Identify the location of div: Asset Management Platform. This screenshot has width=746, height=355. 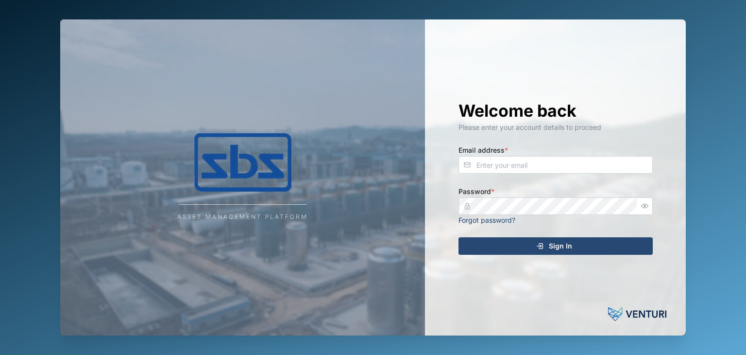
(242, 217).